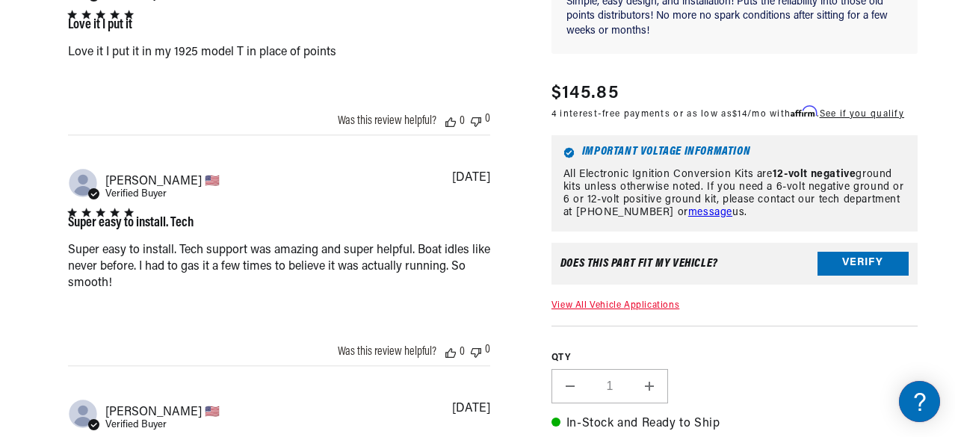  What do you see at coordinates (734, 194) in the screenshot?
I see `p: All Electronic Ignition Conversion Kits are ground kits unless otherwise noted. If you need a 6-v...` at bounding box center [734, 194].